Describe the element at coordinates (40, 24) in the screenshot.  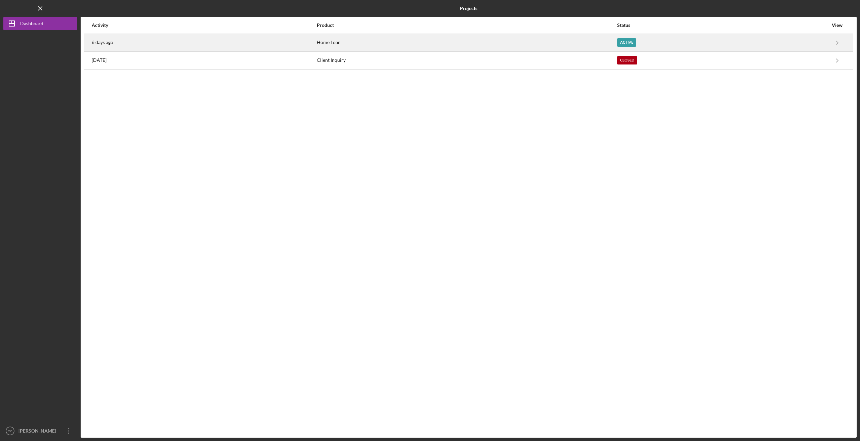
I see `a: Dashboard` at that location.